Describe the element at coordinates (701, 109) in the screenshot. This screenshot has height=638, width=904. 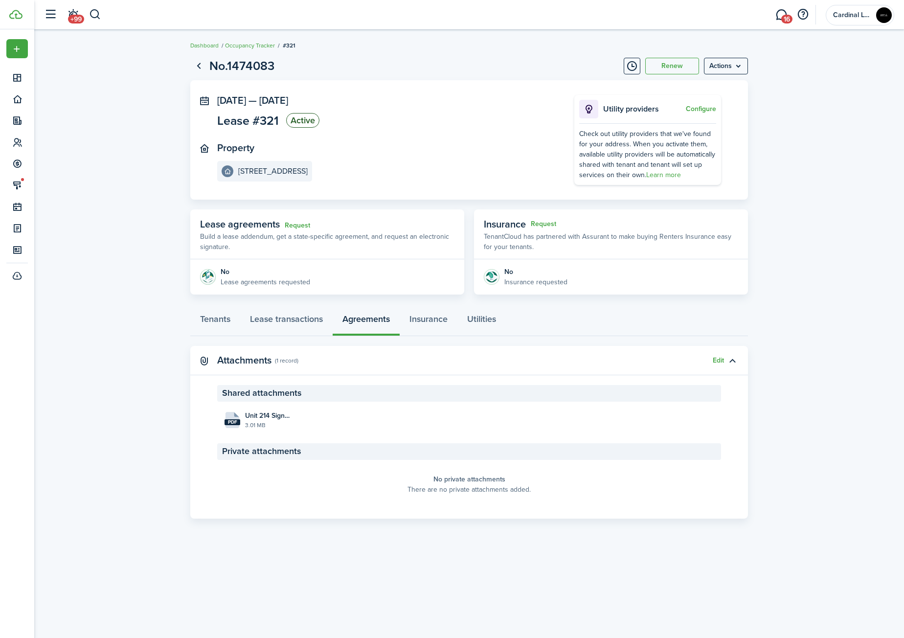
I see `button: Configure` at that location.